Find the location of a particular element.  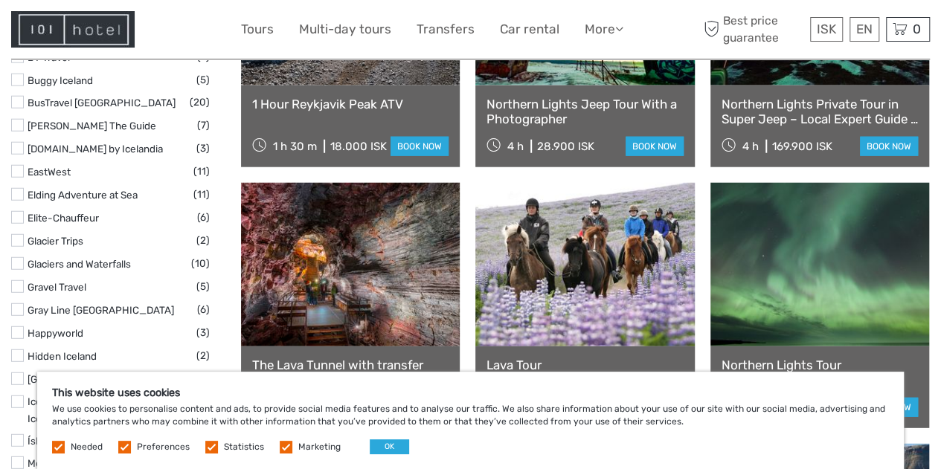

a: Northern Lights Private Tour in Super Jeep – Local Expert Guide – With Photos is located at coordinates (820, 112).